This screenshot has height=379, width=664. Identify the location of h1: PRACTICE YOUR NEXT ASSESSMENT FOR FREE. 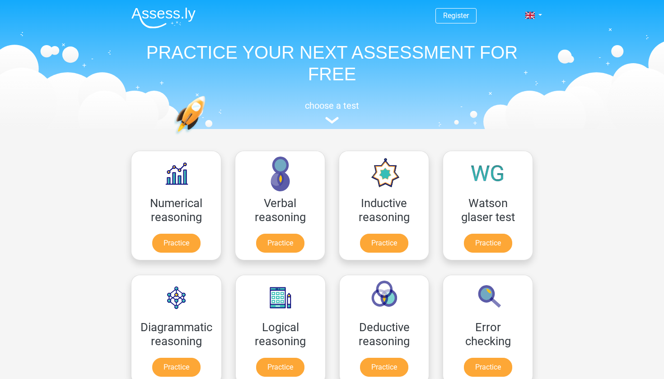
(332, 63).